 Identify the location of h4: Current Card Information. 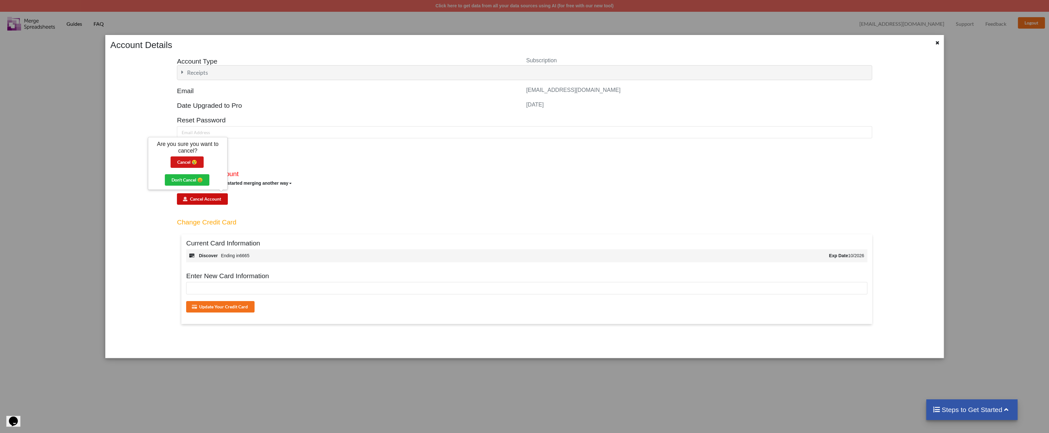
(527, 243).